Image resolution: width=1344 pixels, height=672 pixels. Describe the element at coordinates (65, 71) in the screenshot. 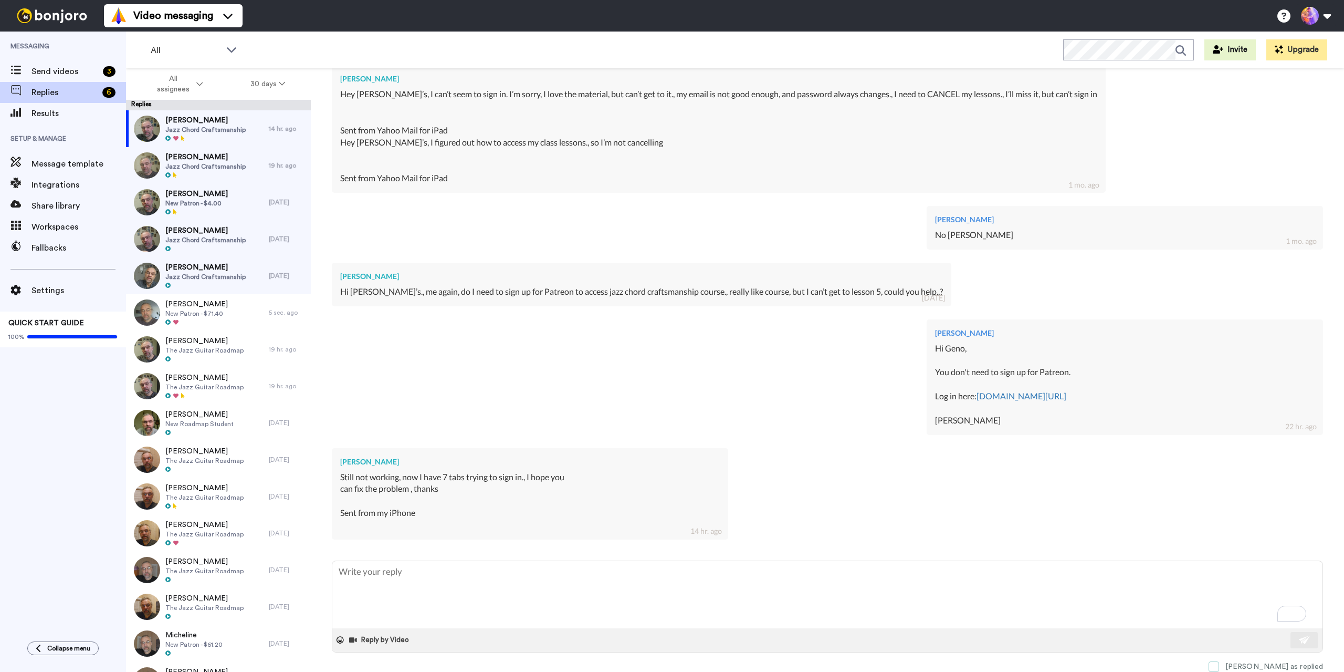

I see `span: Send videos` at that location.